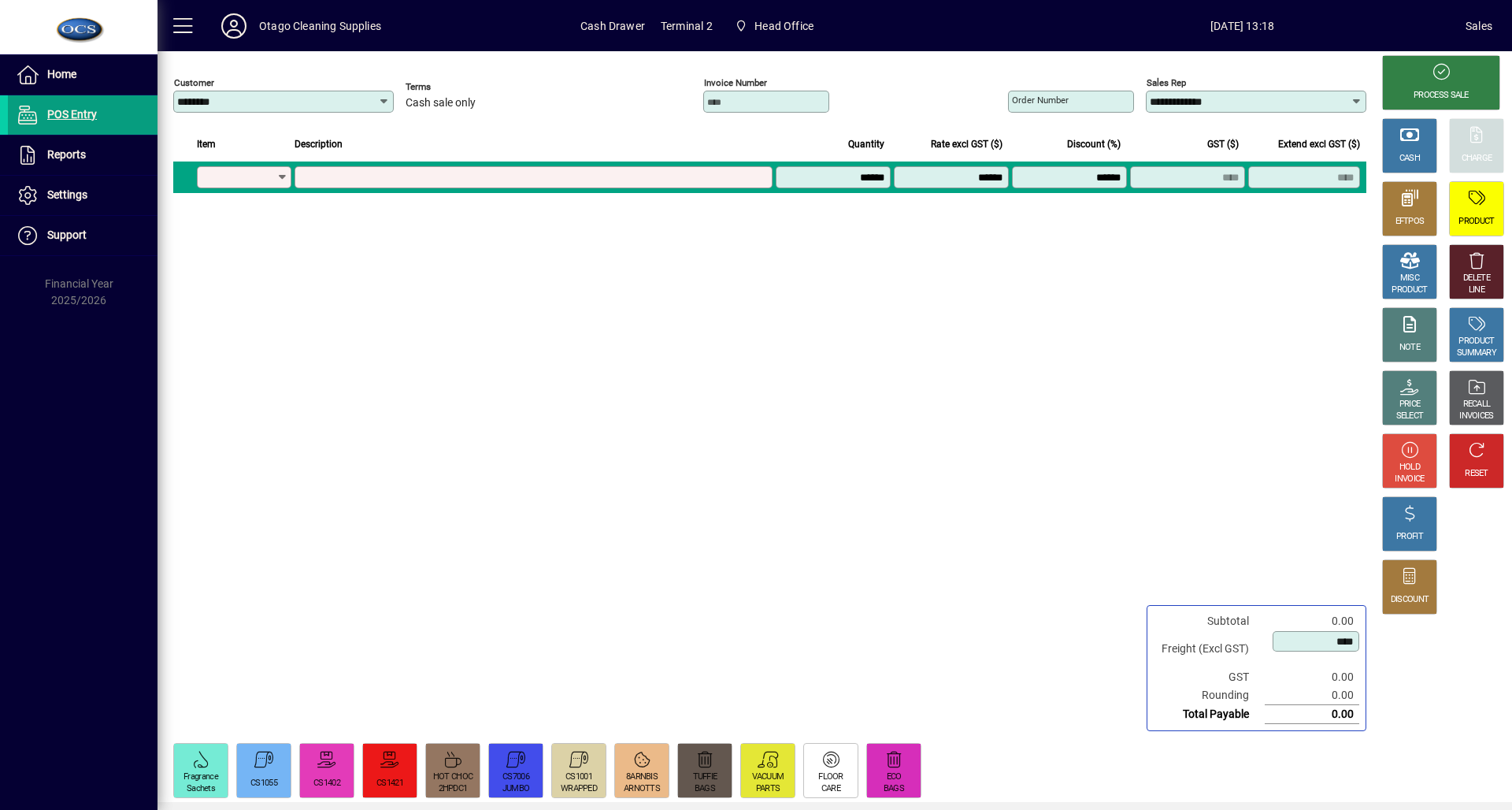 Image resolution: width=1512 pixels, height=810 pixels. I want to click on span: Rate excl GST ($), so click(967, 144).